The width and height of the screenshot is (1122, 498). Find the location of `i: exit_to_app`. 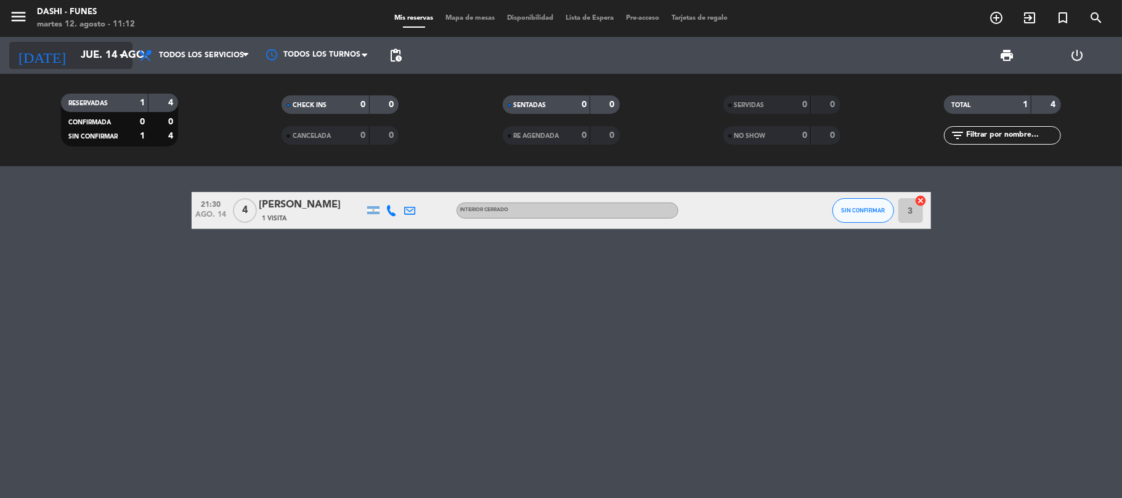

i: exit_to_app is located at coordinates (1029, 18).